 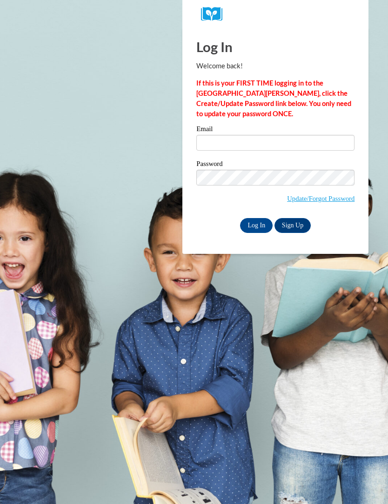 I want to click on a: Update/Forgot Password, so click(x=320, y=198).